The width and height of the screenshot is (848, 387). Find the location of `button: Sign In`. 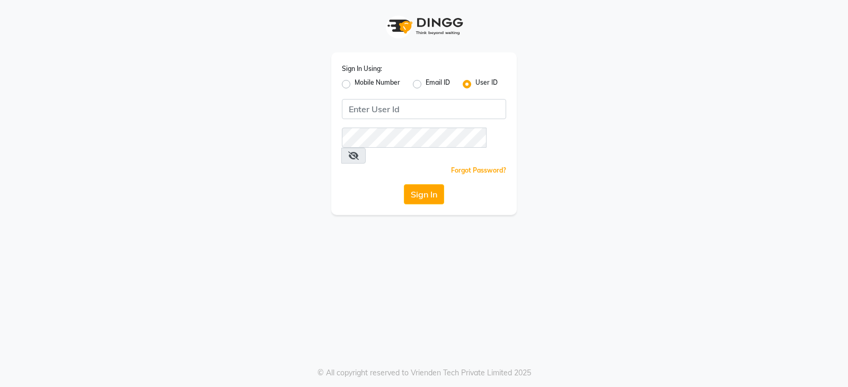

button: Sign In is located at coordinates (424, 194).